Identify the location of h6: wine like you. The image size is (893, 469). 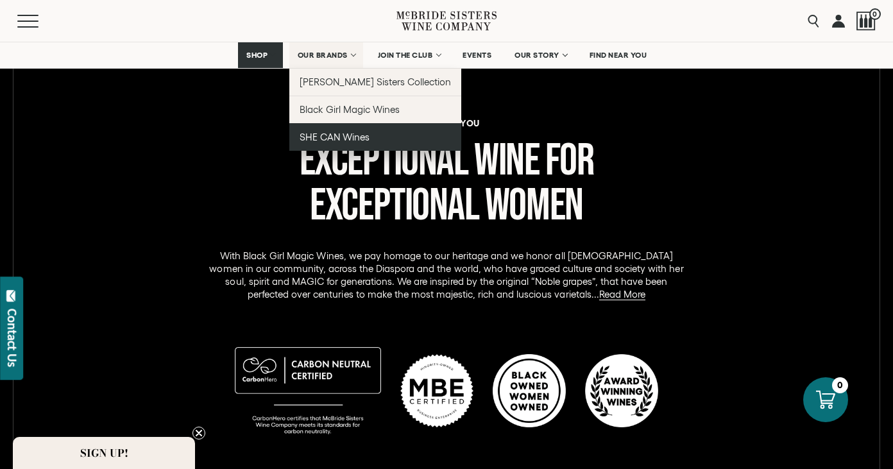
(446, 123).